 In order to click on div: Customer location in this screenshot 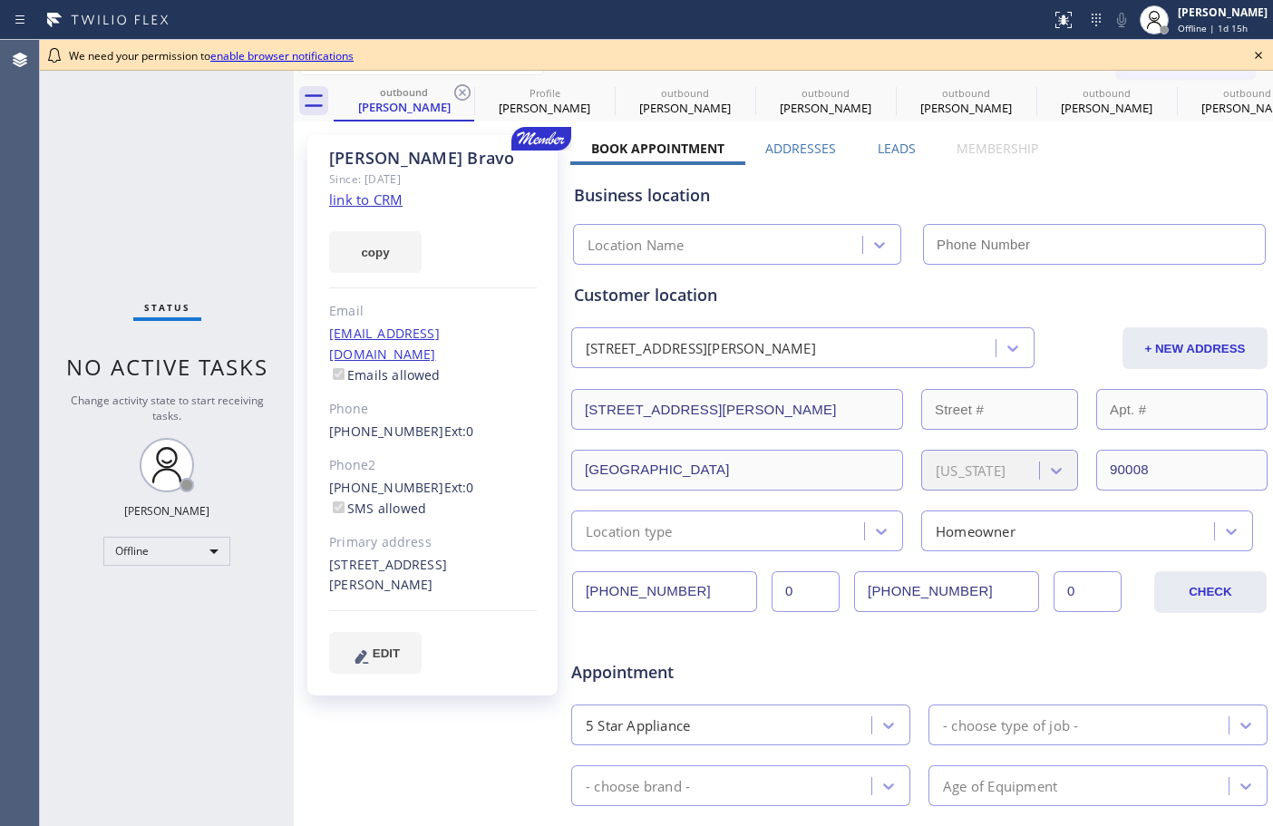, I will do `click(919, 295)`.